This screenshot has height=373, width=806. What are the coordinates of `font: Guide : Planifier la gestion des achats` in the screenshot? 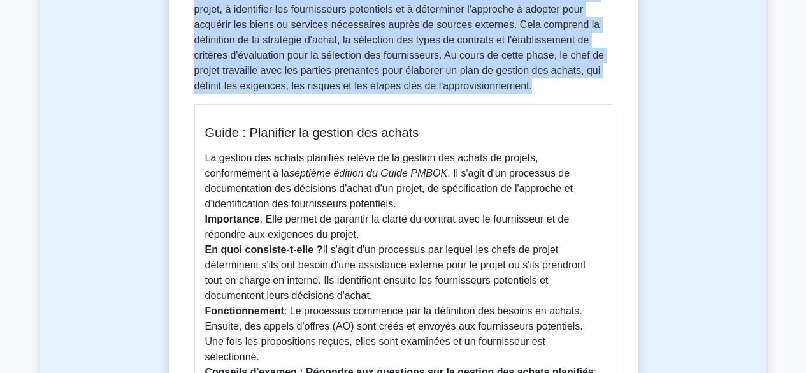 It's located at (312, 132).